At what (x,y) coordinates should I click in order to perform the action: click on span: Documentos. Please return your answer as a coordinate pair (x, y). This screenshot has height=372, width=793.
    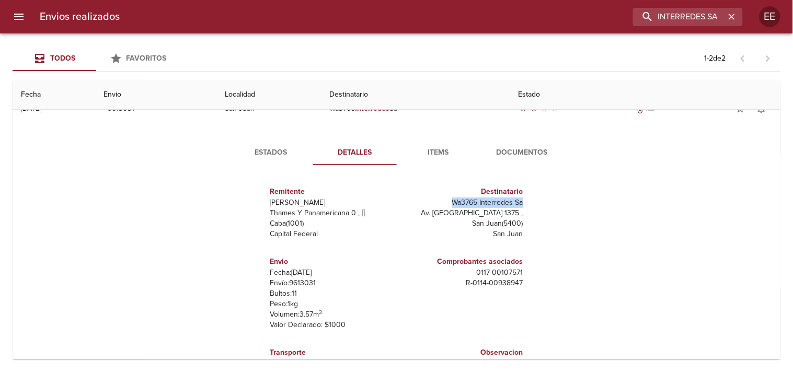
    Looking at the image, I should click on (522, 153).